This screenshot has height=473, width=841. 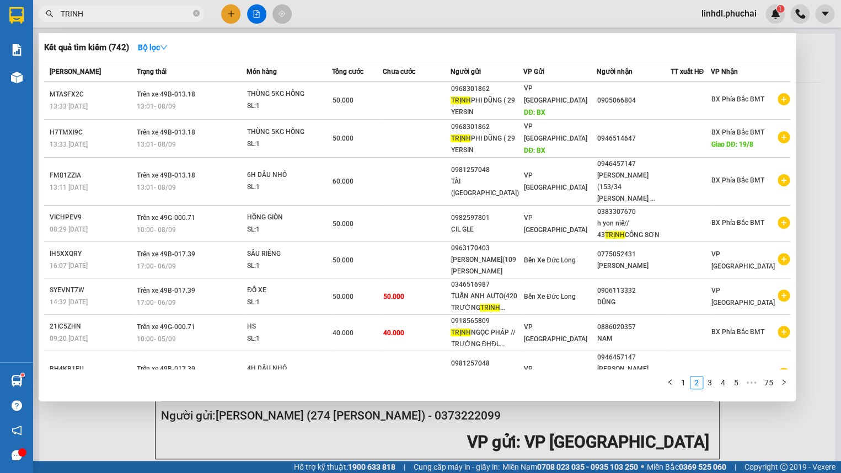 I want to click on div: 0383307670, so click(x=634, y=212).